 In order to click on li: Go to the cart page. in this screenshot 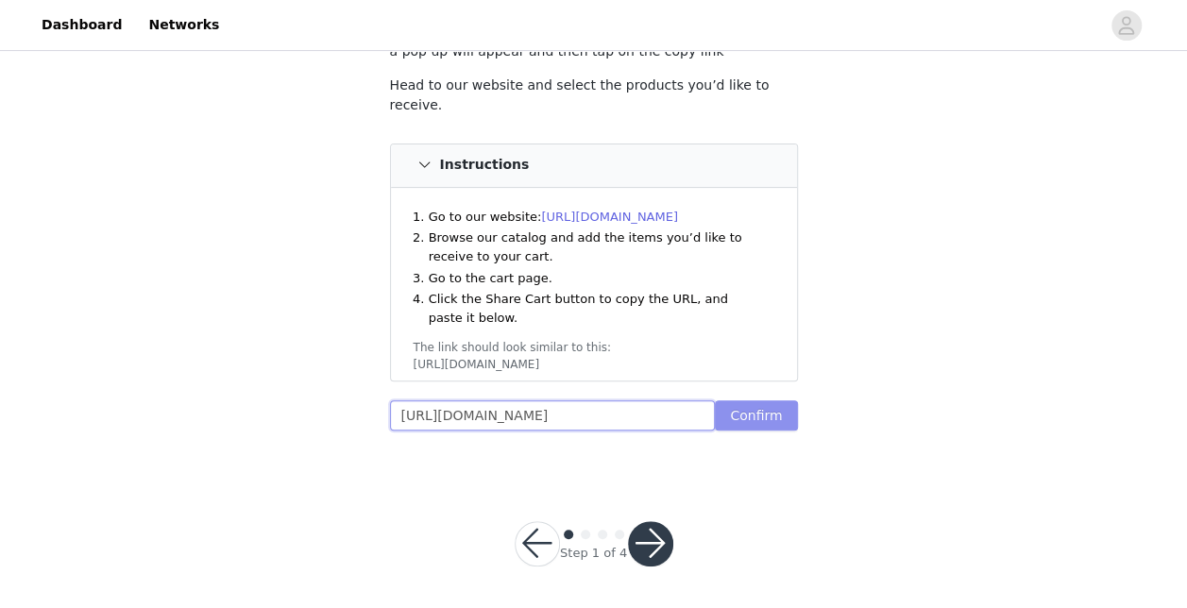, I will do `click(597, 279)`.